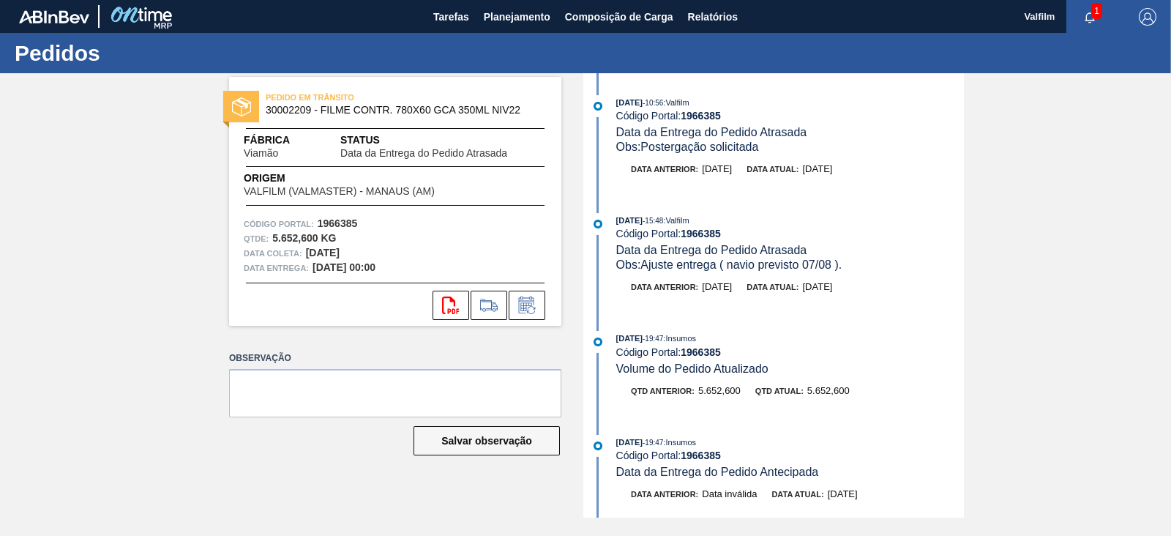  What do you see at coordinates (284, 140) in the screenshot?
I see `span: Fábrica` at bounding box center [284, 140].